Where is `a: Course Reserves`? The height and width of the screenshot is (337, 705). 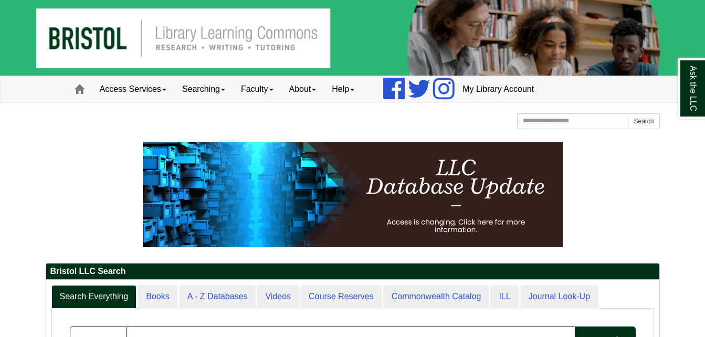 a: Course Reserves is located at coordinates (341, 296).